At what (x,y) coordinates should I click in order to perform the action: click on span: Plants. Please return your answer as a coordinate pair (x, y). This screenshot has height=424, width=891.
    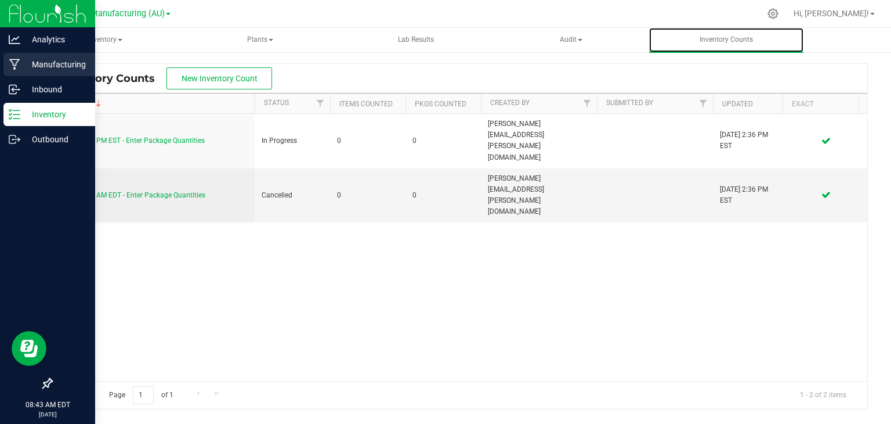
    Looking at the image, I should click on (261, 40).